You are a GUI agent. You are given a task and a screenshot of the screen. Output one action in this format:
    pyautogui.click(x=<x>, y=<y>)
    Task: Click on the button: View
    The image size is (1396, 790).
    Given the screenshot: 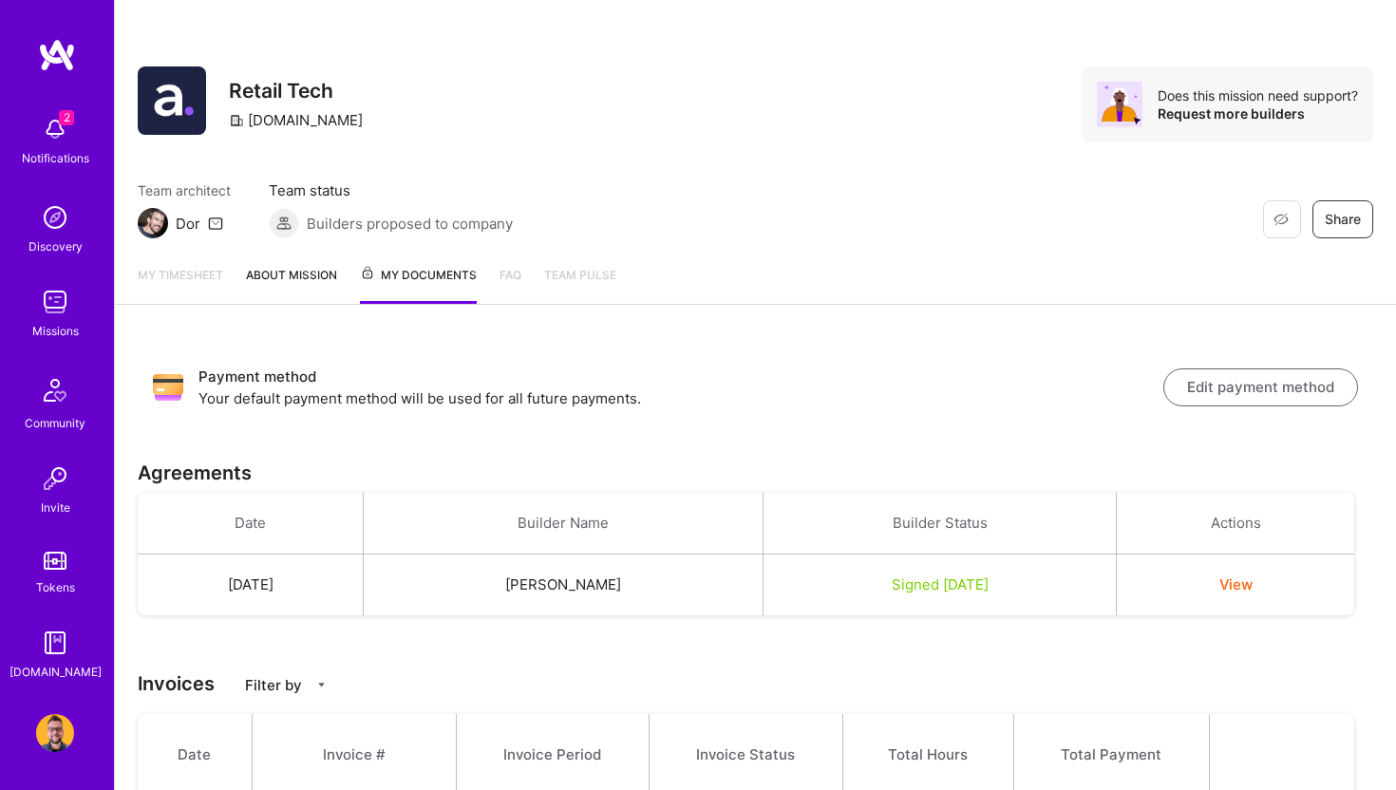 What is the action you would take?
    pyautogui.click(x=1236, y=584)
    